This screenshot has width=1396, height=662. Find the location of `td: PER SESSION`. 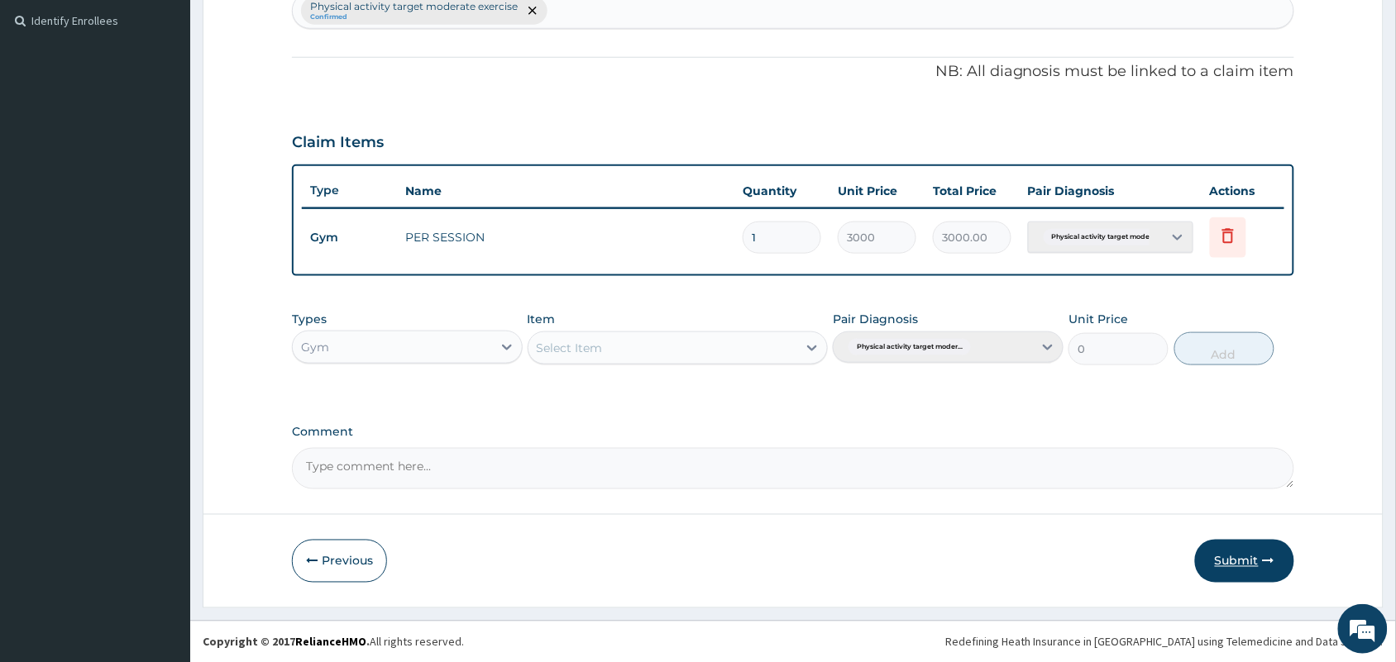

td: PER SESSION is located at coordinates (566, 237).